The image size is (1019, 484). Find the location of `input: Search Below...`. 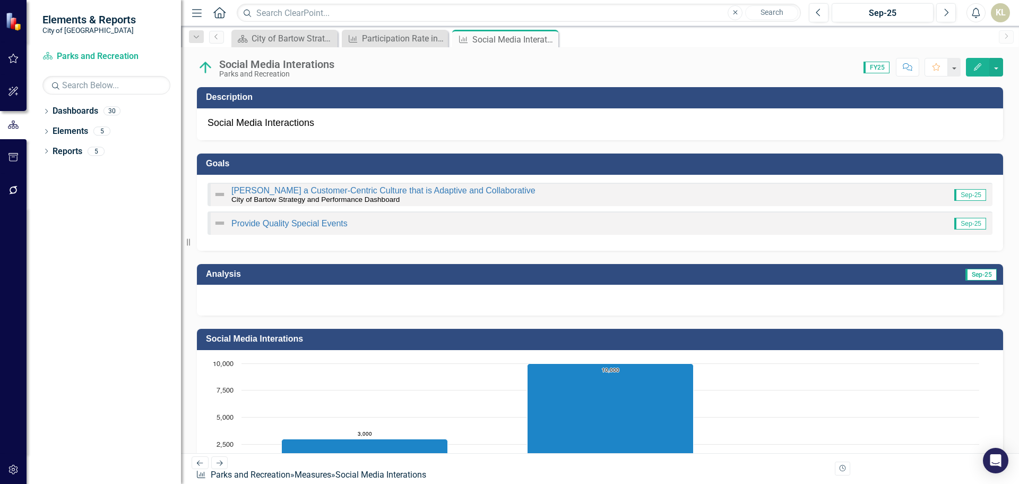

input: Search Below... is located at coordinates (106, 85).